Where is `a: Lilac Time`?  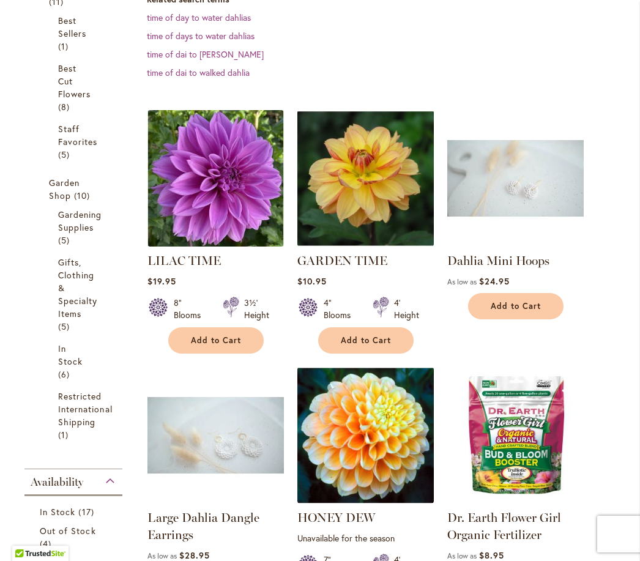 a: Lilac Time is located at coordinates (215, 243).